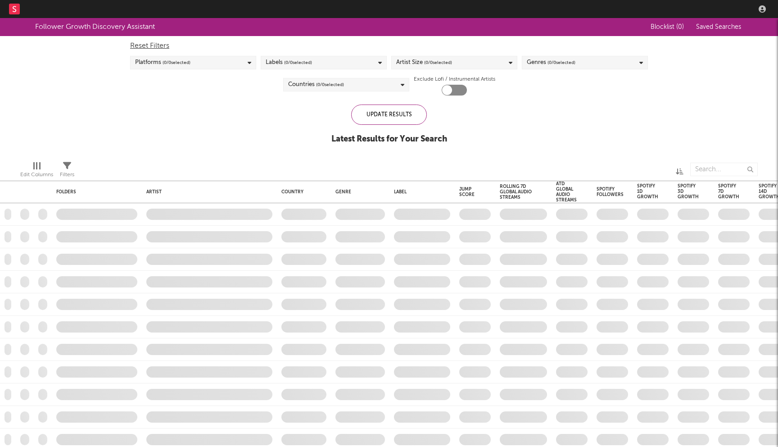  Describe the element at coordinates (316, 85) in the screenshot. I see `div: Countries` at that location.